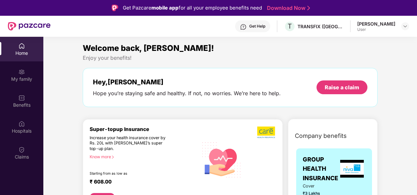 This screenshot has width=417, height=195. I want to click on img: svg+xml;base64,PHN2ZyBpZD0iSGVscC0zMngzMiIgeG1sbnM9Imh0dHA6Ly93d3cudzMub3JnLzIwMDAvc3ZnIiB3aWR0aD..., so click(243, 27).